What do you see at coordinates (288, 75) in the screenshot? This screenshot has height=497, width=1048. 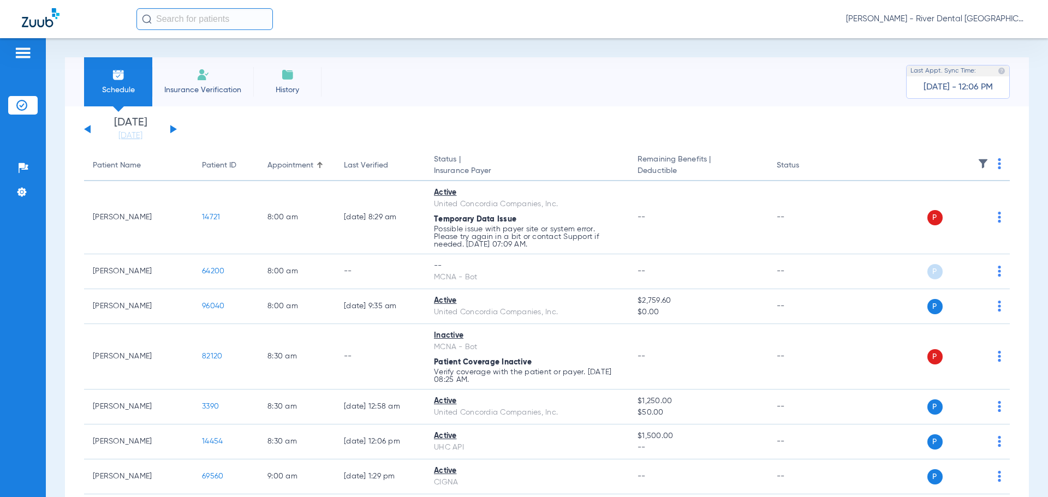 I see `img: History` at bounding box center [288, 75].